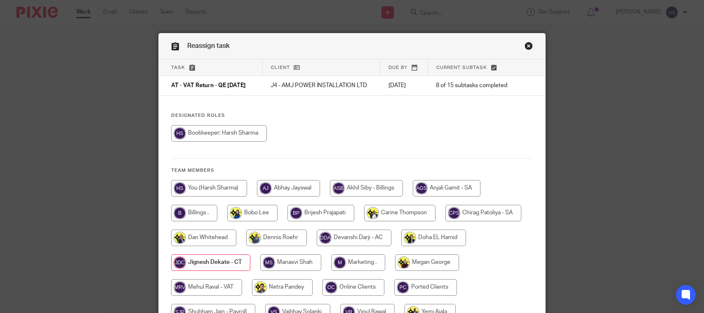 The height and width of the screenshot is (313, 704). I want to click on p: J4 - AMJ POWER INSTALLATION LTD, so click(321, 85).